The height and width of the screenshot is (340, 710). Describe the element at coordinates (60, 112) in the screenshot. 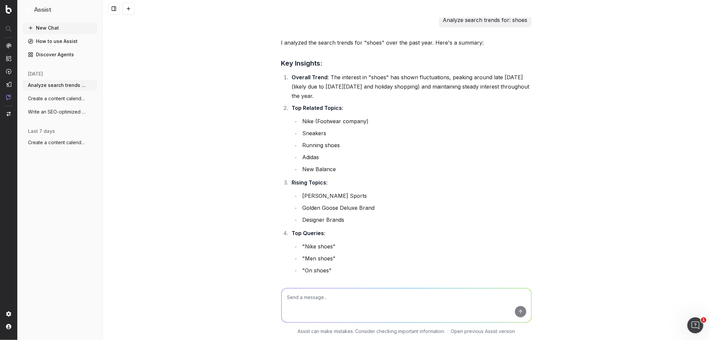

I see `button: Write an SEO-optimized article about on` at that location.